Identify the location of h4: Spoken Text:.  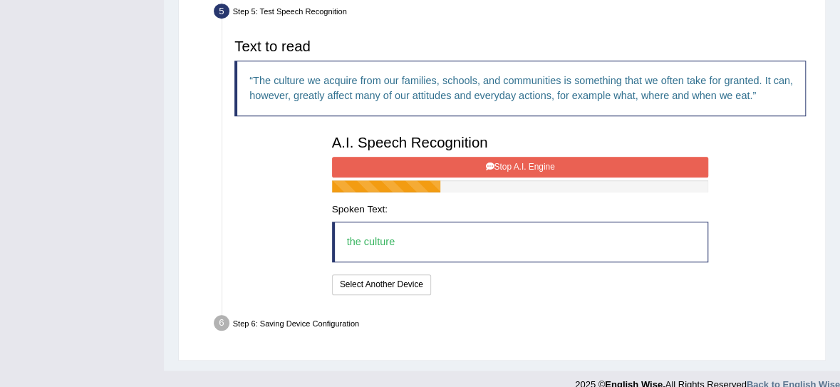
(520, 210).